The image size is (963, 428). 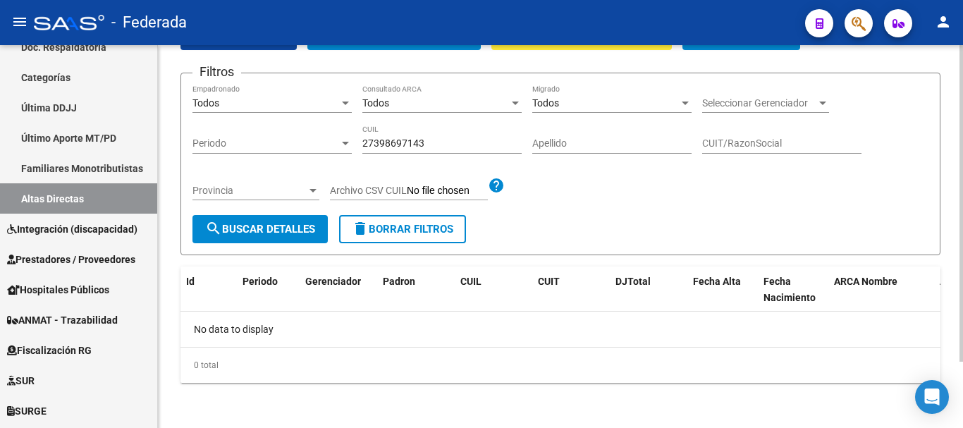 What do you see at coordinates (49, 350) in the screenshot?
I see `span: Fiscalización RG` at bounding box center [49, 350].